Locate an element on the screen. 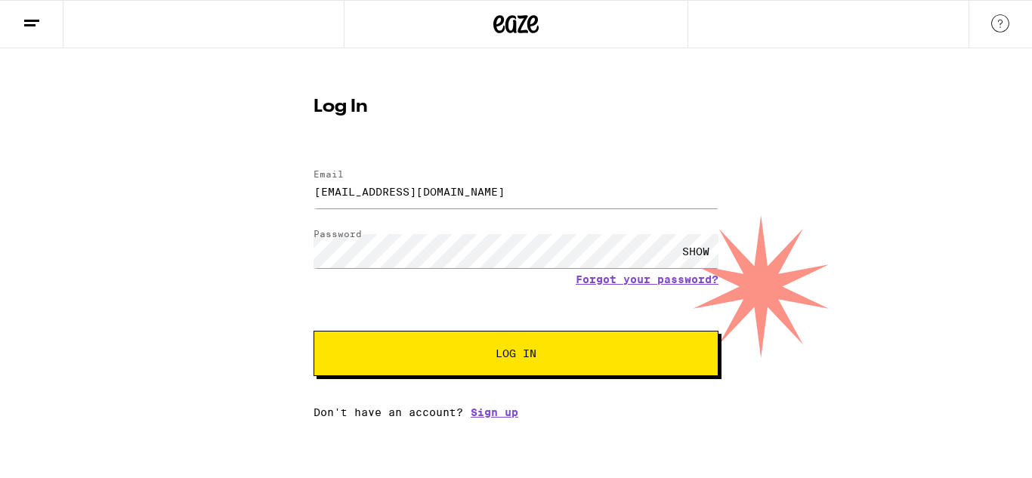 Image resolution: width=1032 pixels, height=478 pixels. h1: Log In is located at coordinates (516, 107).